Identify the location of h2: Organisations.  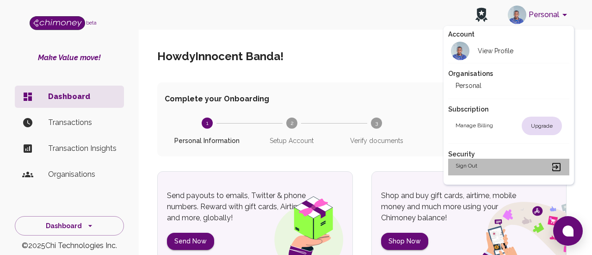
(509, 74).